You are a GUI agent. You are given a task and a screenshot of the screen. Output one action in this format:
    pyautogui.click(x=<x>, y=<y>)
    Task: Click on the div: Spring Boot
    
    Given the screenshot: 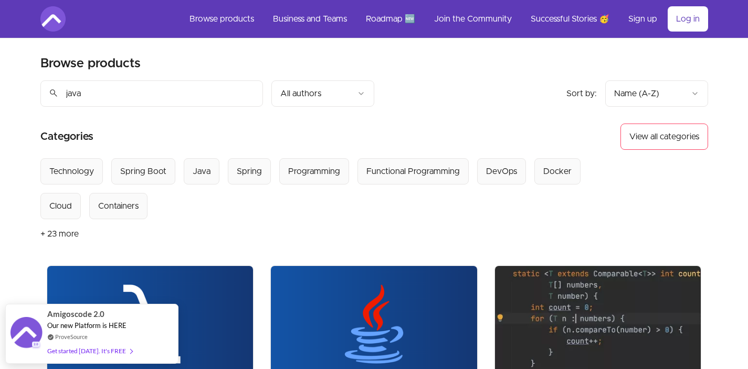 What is the action you would take?
    pyautogui.click(x=143, y=171)
    